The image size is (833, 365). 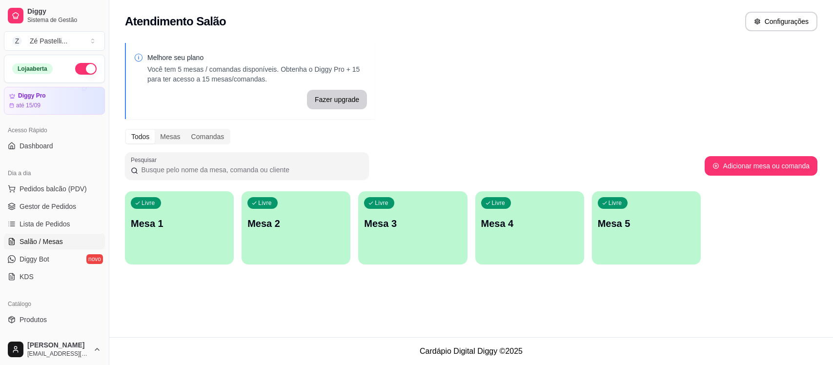 I want to click on button: Alterar Status, so click(x=86, y=69).